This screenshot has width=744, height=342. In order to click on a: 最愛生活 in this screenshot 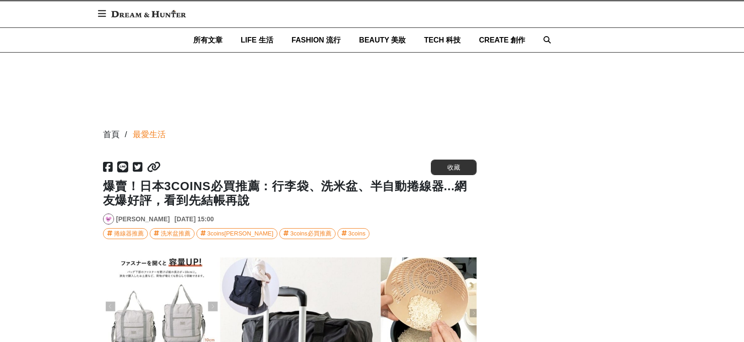, I will do `click(149, 135)`.